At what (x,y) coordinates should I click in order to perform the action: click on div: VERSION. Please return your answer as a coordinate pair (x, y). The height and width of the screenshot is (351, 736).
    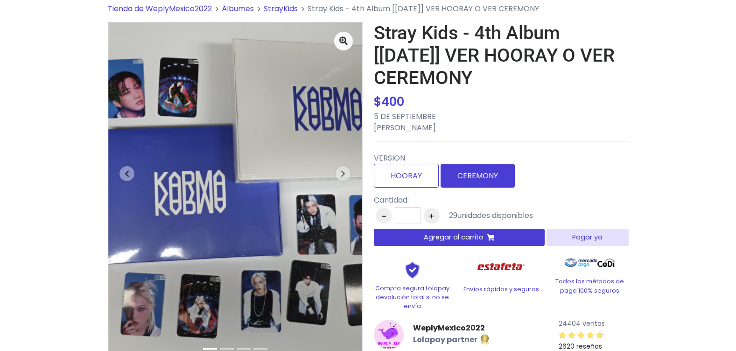
    Looking at the image, I should click on (501, 170).